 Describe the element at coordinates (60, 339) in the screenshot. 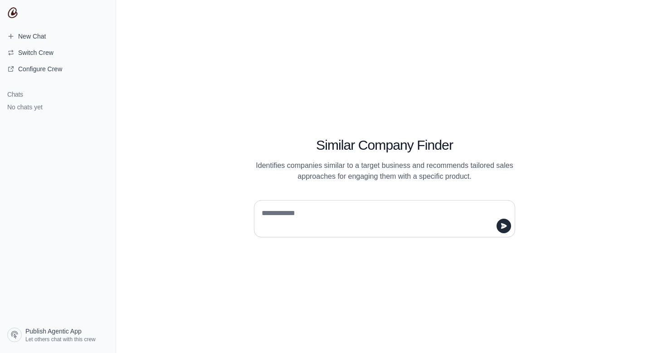

I see `span: Let others chat with this crew` at that location.